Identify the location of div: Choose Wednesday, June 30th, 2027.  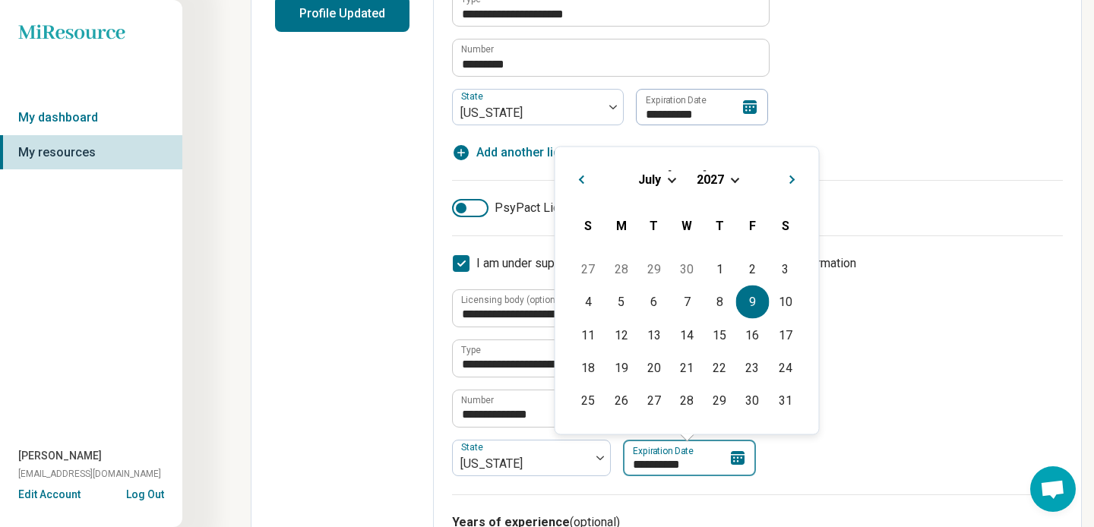
(686, 269).